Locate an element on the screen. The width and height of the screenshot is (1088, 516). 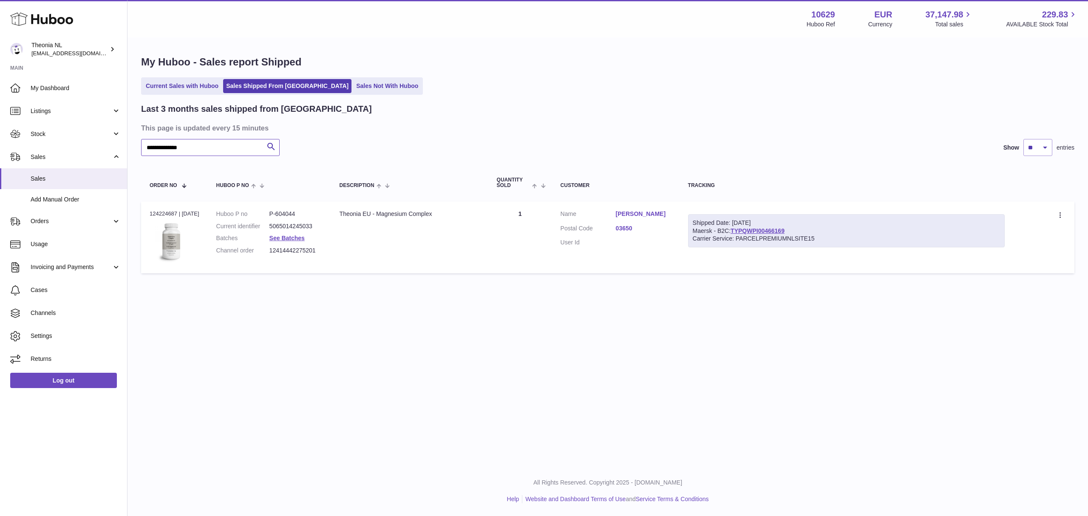
h3: This page is updated every 15 minutes is located at coordinates (606, 128).